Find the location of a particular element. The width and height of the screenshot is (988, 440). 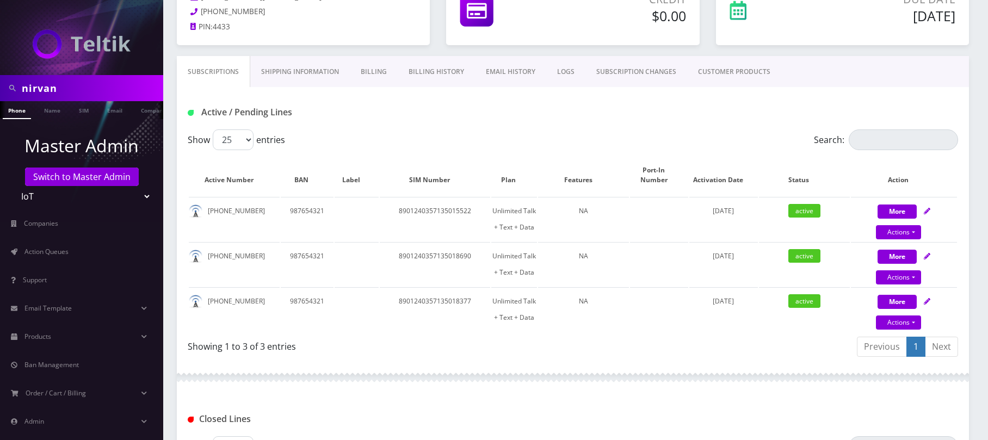

span: 4433 is located at coordinates (221, 27).